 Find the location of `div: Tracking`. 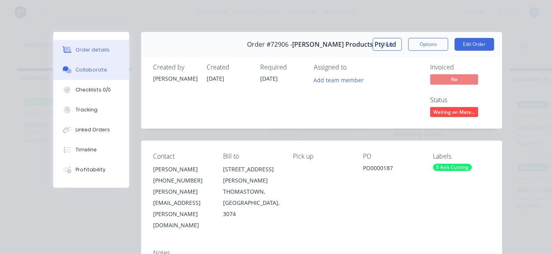

div: Tracking is located at coordinates (86, 110).